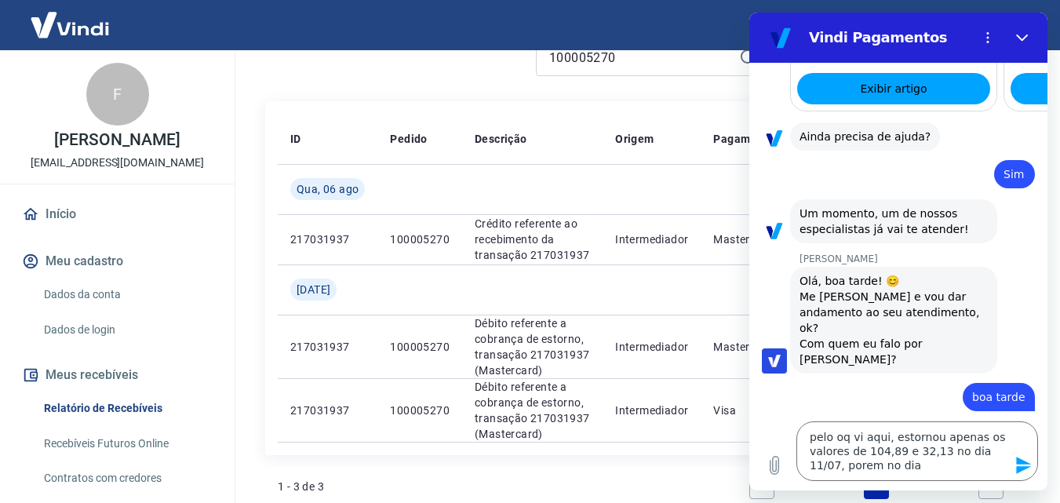 The height and width of the screenshot is (503, 1060). I want to click on button: Carregar arquivo, so click(25, 453).